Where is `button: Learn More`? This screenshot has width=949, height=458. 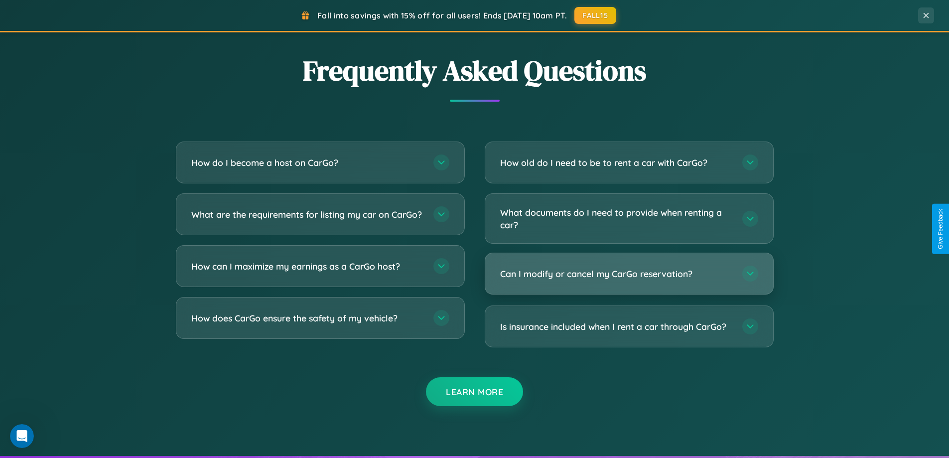
button: Learn More is located at coordinates (474, 392).